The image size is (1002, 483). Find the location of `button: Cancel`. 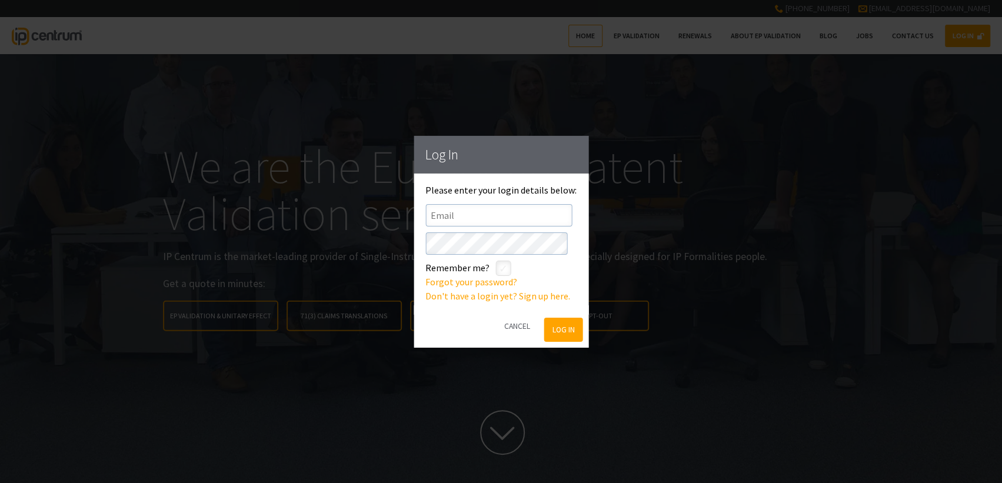

button: Cancel is located at coordinates (516, 326).